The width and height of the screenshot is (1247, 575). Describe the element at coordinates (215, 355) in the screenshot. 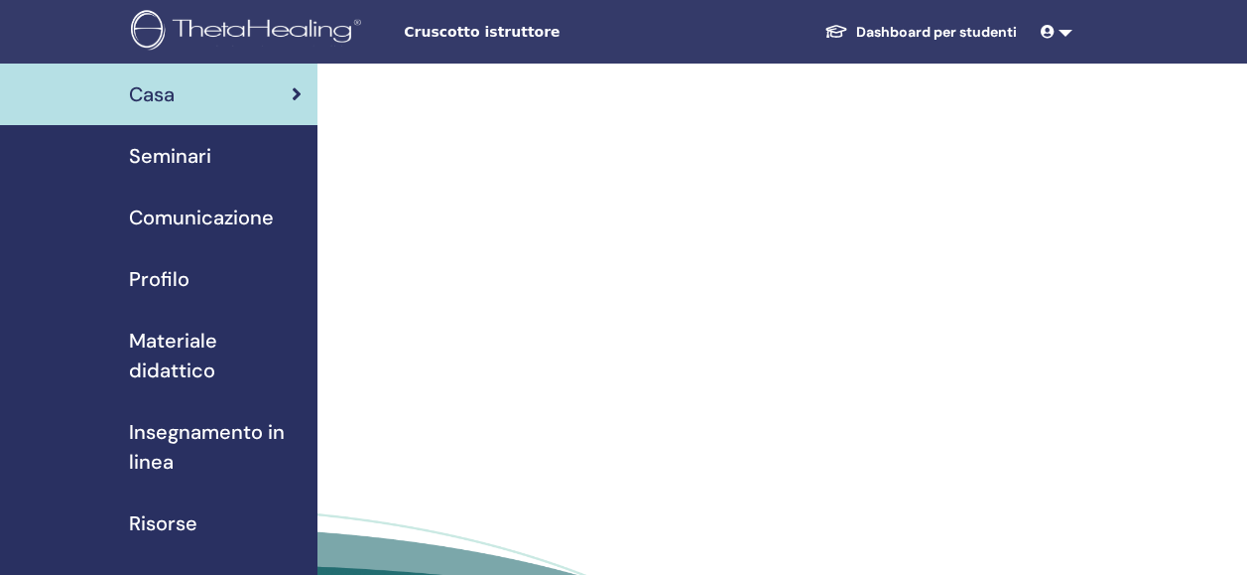

I see `span: Materiale didattico` at that location.